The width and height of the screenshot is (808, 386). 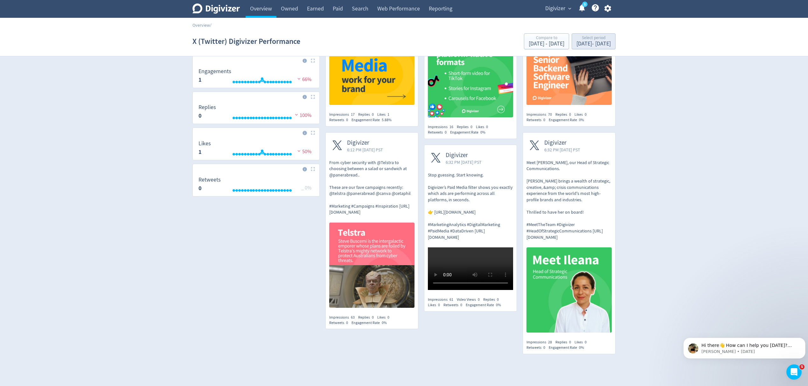 I want to click on h1: X (Twitter) Digivizer Performance, so click(x=246, y=41).